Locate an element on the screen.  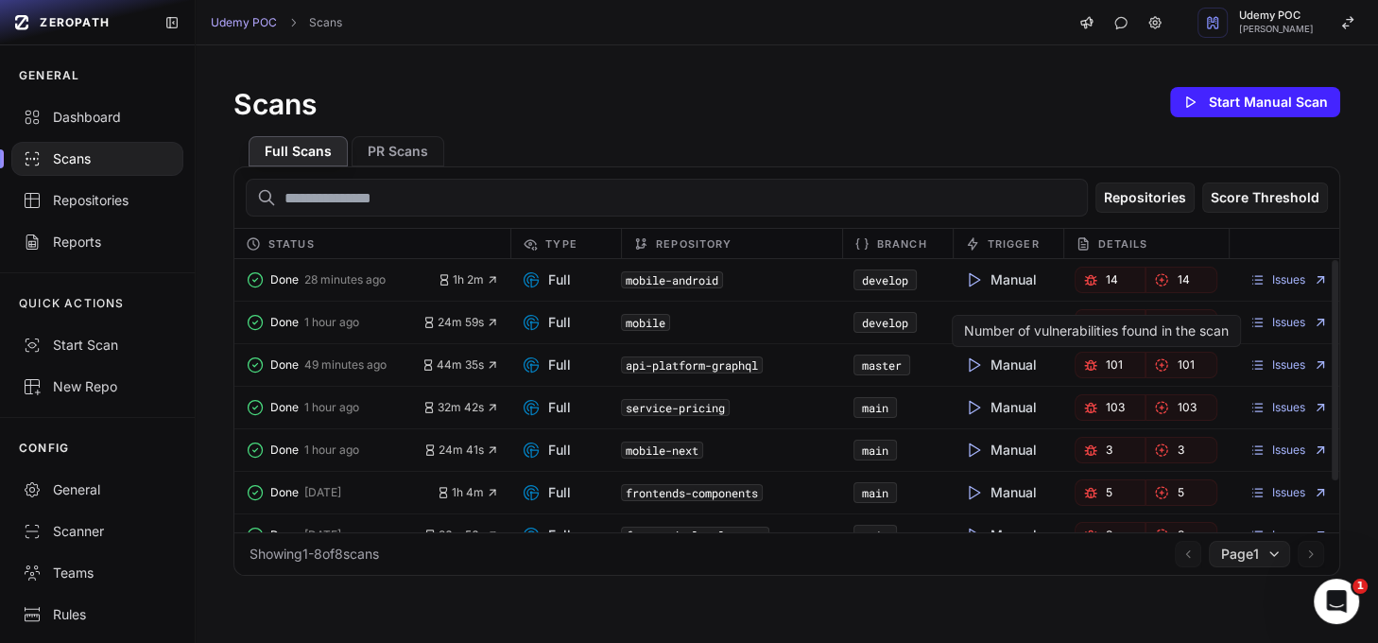
button: 14 is located at coordinates (1110, 280).